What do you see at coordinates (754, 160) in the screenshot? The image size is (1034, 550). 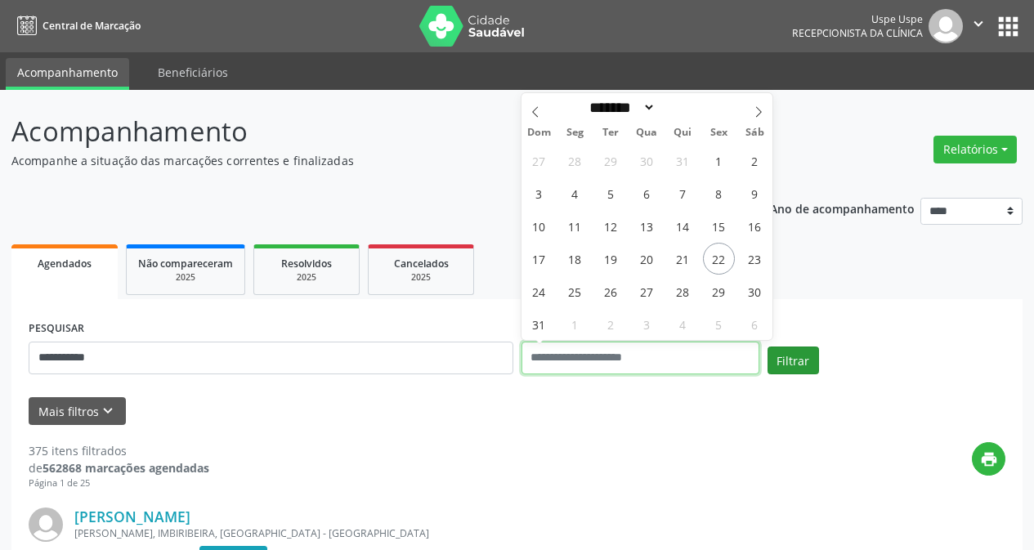 I see `span: Agosto 2, 2025` at bounding box center [754, 160].